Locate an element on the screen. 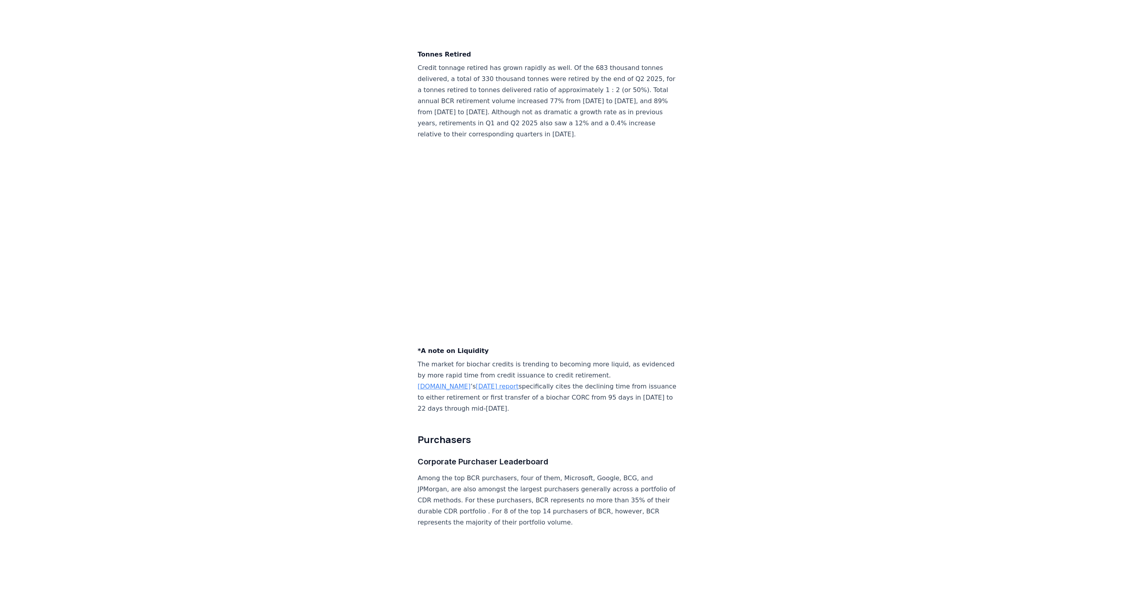  h2: Purchasers is located at coordinates (548, 440).